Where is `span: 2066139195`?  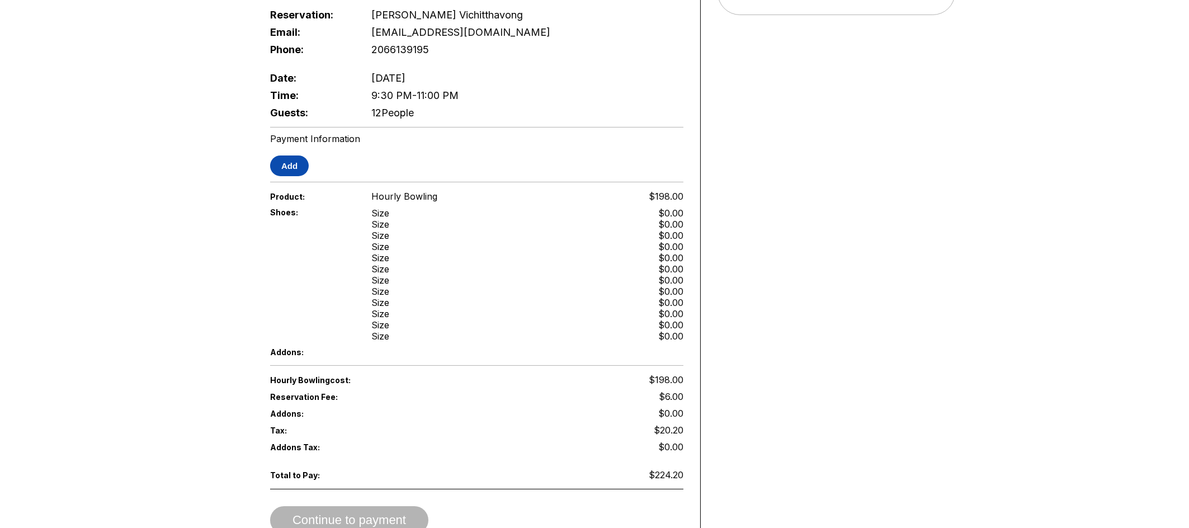
span: 2066139195 is located at coordinates (400, 49).